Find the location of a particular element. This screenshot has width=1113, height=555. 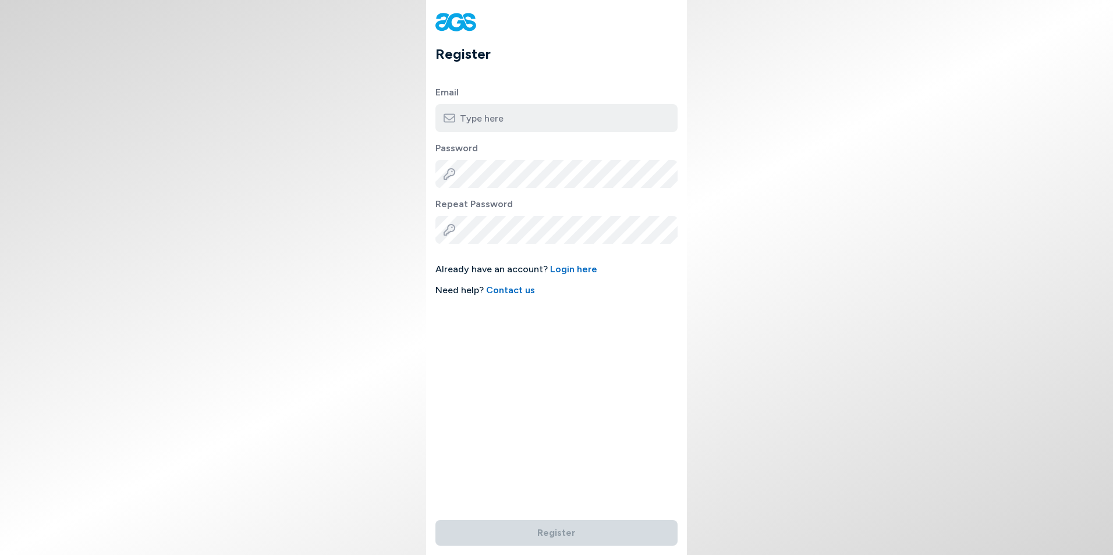

label: Password is located at coordinates (556, 148).